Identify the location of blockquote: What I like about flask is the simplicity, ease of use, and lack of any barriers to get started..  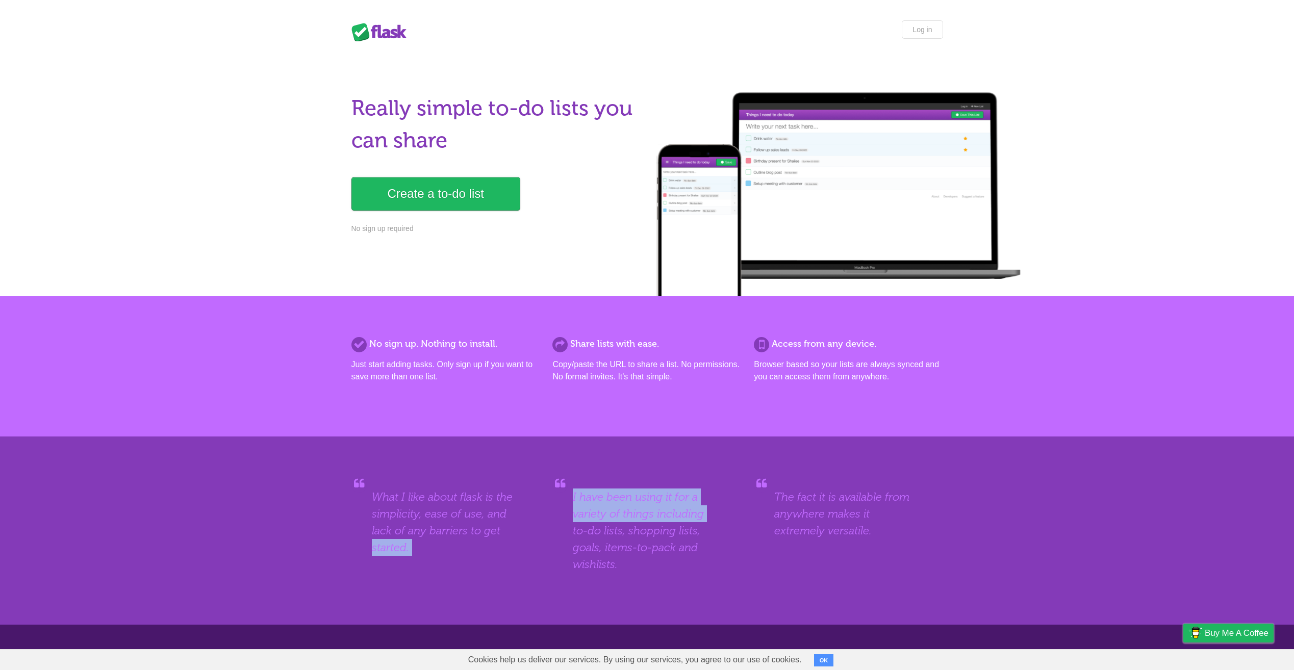
(446, 522).